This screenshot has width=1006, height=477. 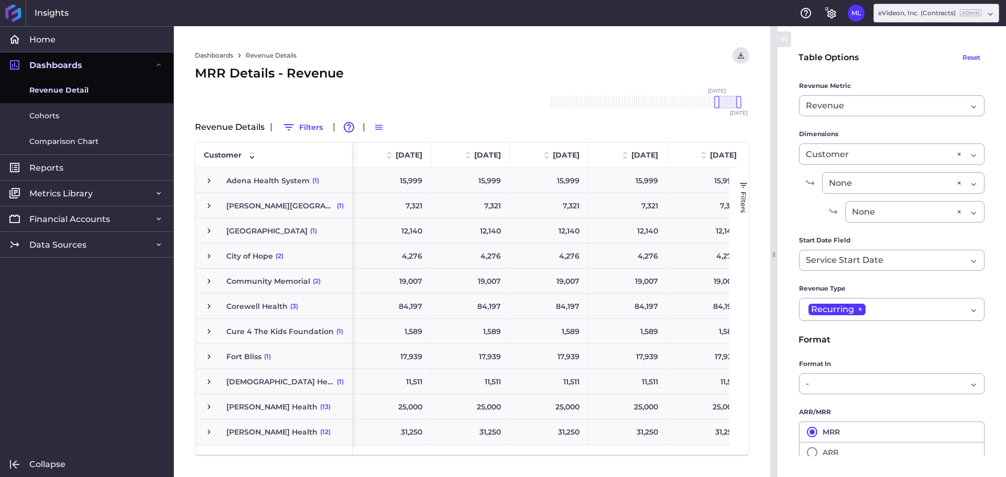 I want to click on span: City of Hope, so click(x=249, y=256).